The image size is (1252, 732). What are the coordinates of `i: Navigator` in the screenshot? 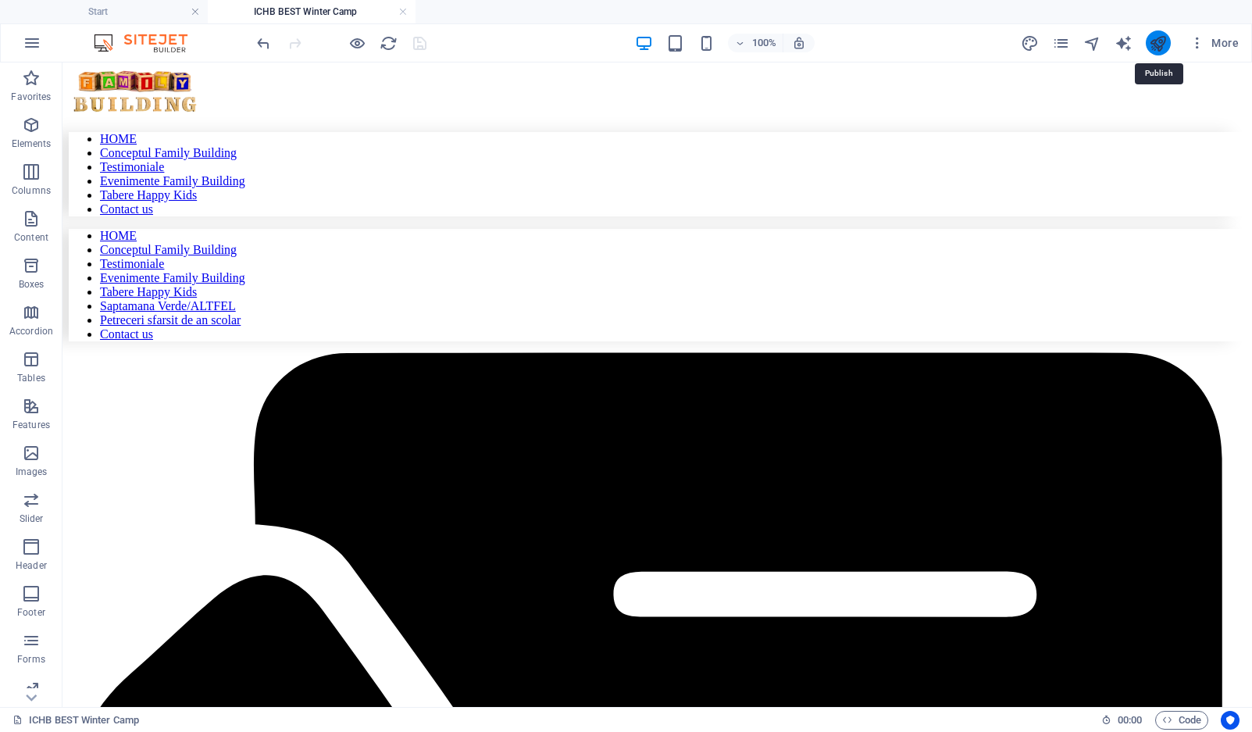 It's located at (1092, 43).